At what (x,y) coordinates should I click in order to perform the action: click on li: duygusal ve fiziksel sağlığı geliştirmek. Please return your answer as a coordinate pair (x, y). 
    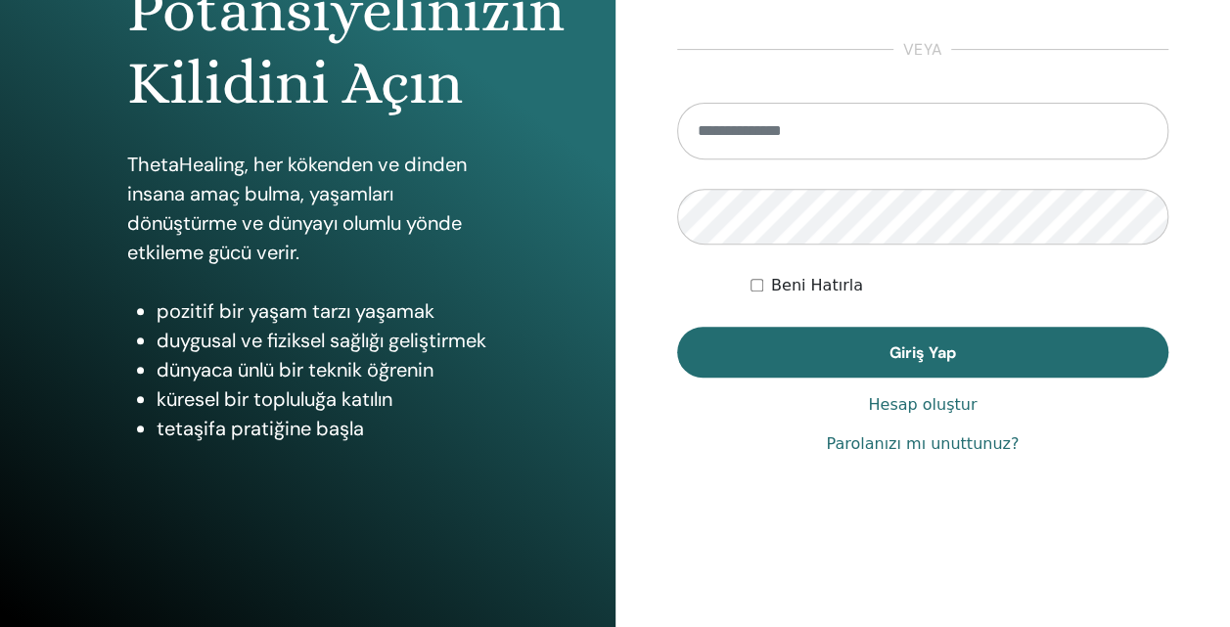
    Looking at the image, I should click on (322, 340).